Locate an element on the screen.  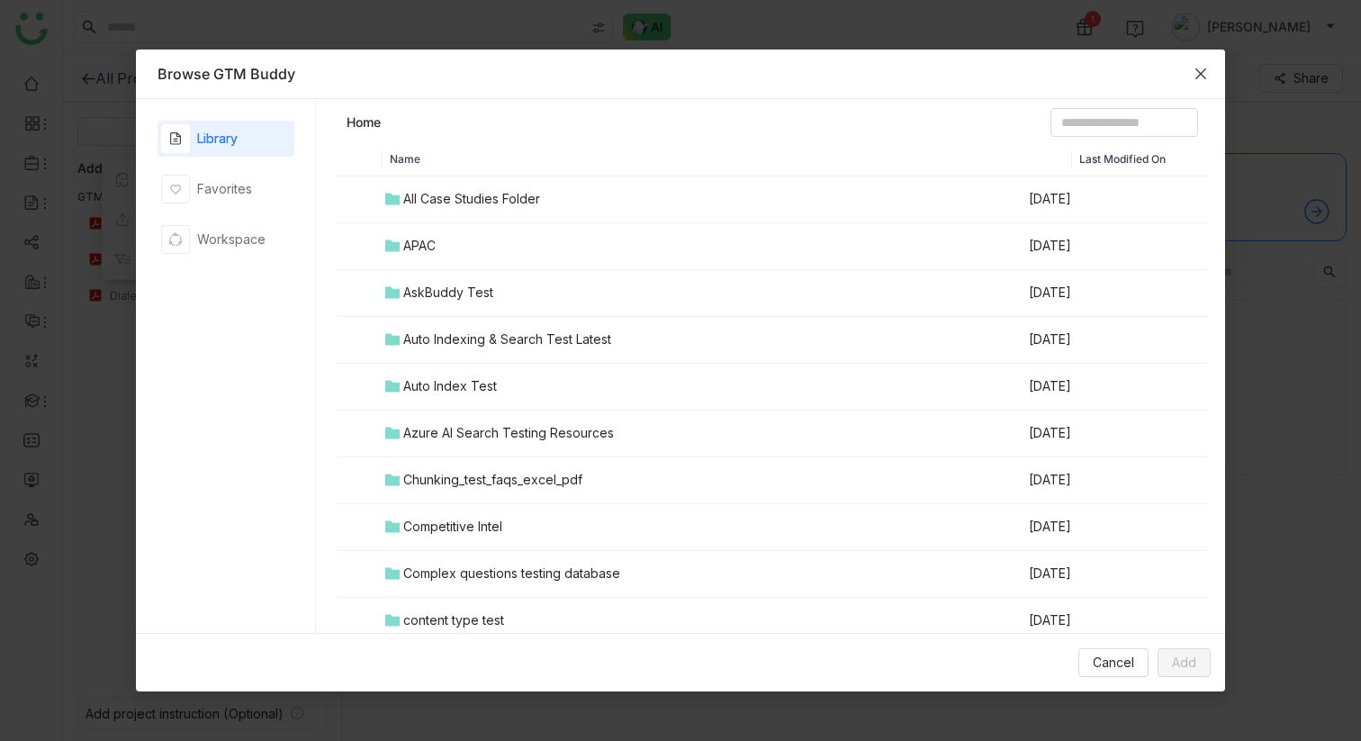
div: All Case Studies Folder is located at coordinates (472, 199).